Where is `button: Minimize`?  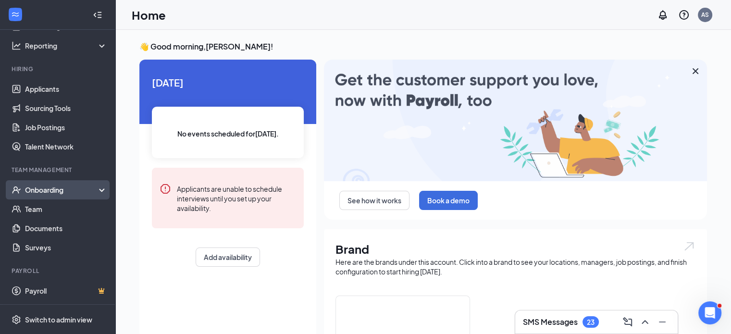
button: Minimize is located at coordinates (662, 322).